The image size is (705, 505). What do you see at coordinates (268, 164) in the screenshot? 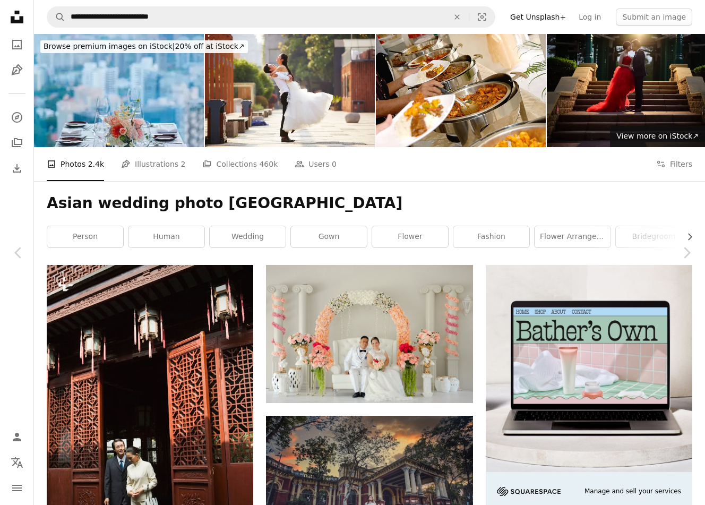
I see `span: 460k` at bounding box center [268, 164].